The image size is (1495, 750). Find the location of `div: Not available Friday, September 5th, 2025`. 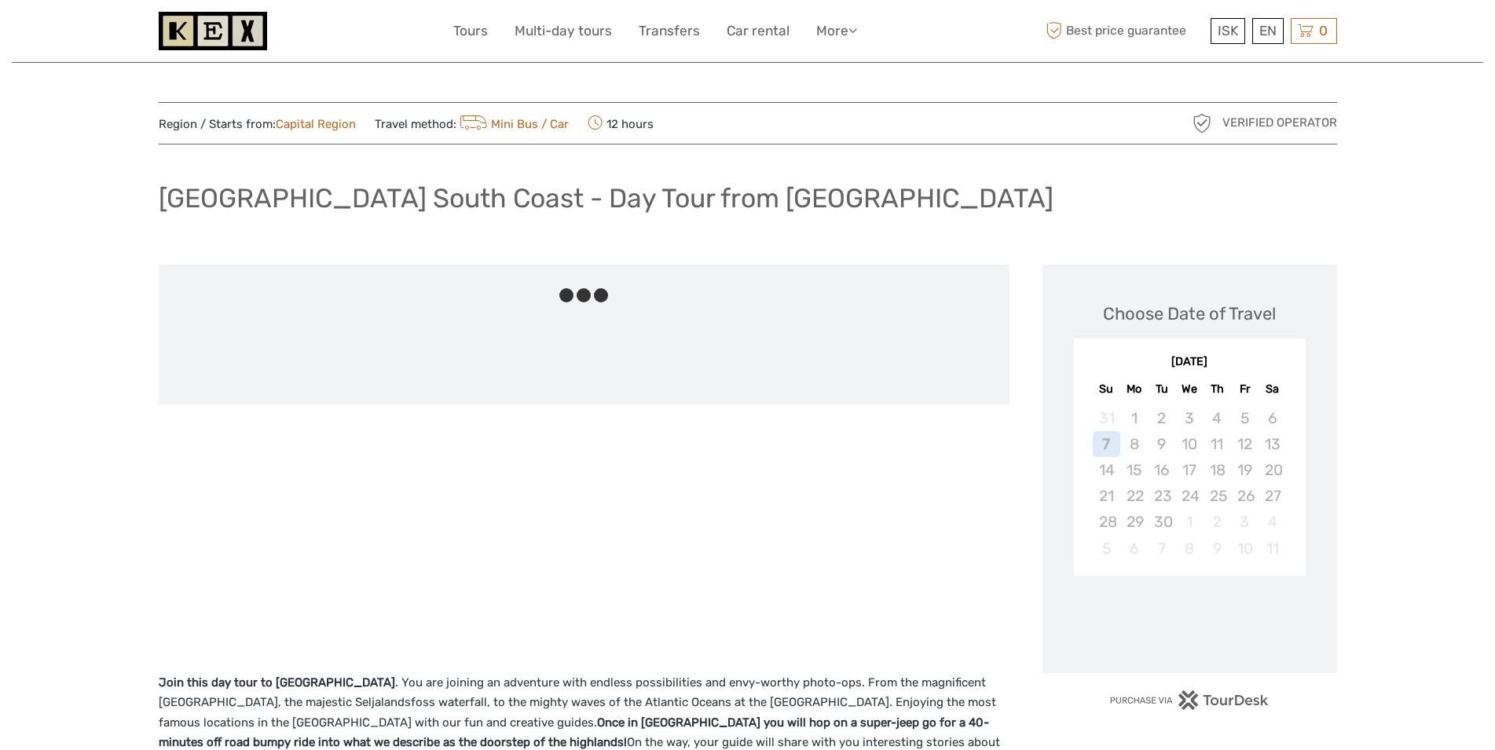

div: Not available Friday, September 5th, 2025 is located at coordinates (1244, 418).